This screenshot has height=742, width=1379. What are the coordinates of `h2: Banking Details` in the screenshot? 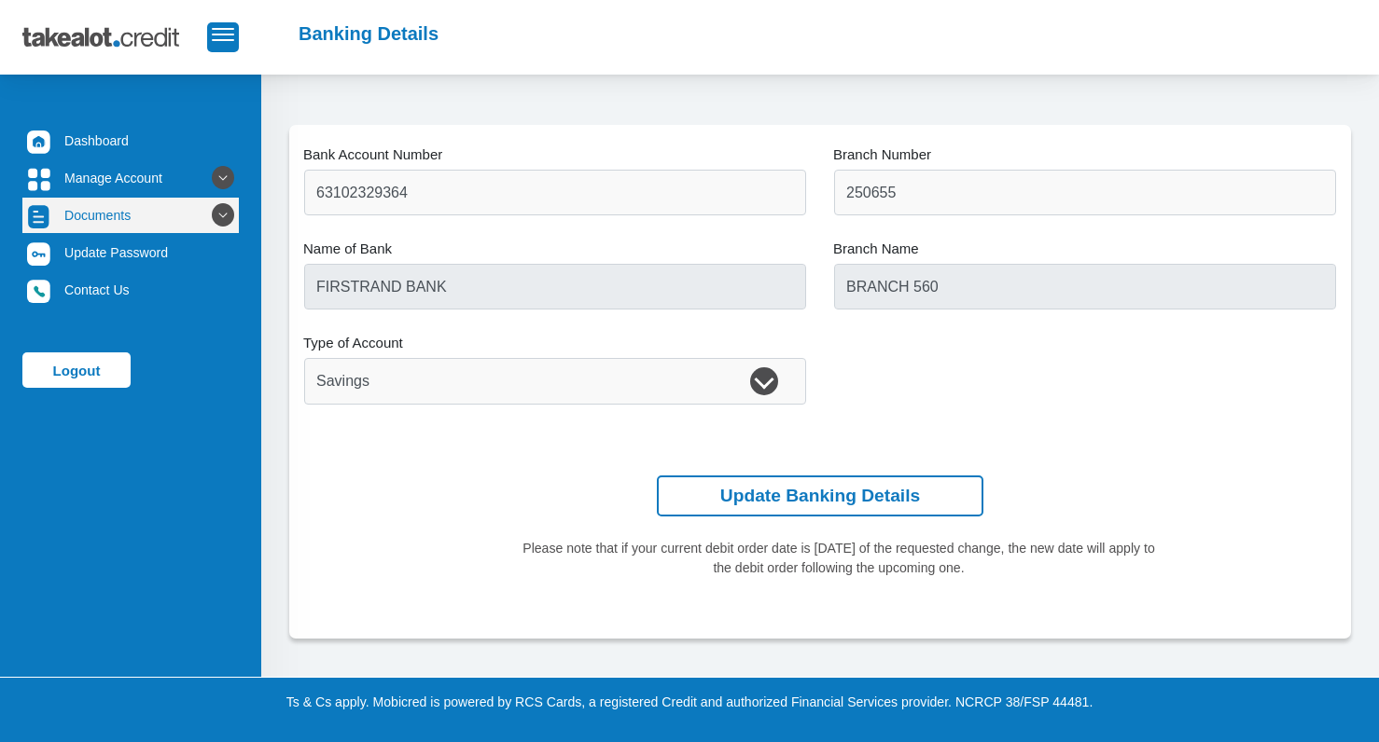 It's located at (368, 34).